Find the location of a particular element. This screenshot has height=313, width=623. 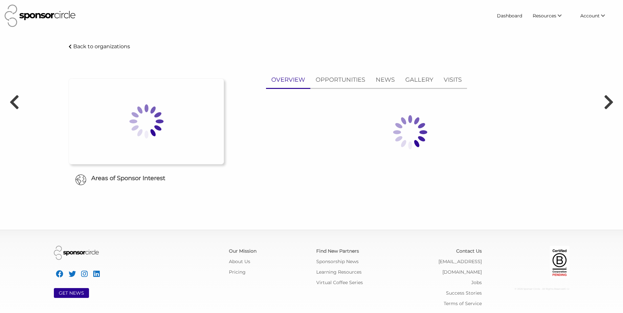

a: Jobs is located at coordinates (476, 283).